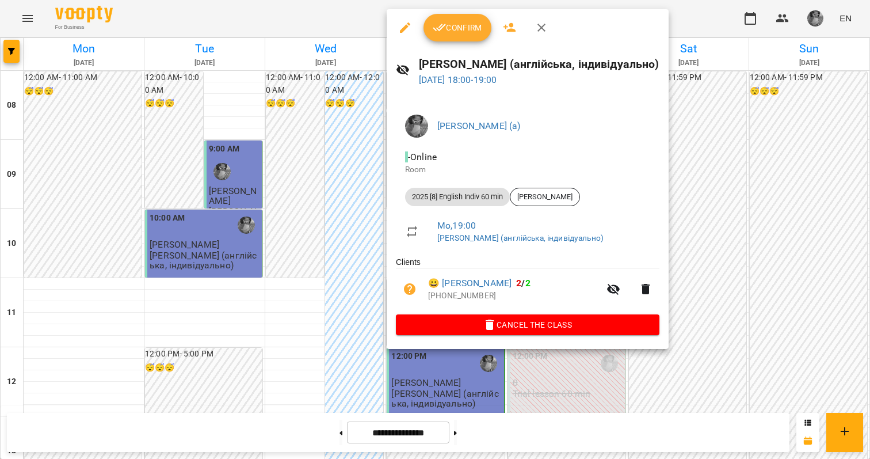 This screenshot has width=870, height=459. I want to click on p: Room, so click(528, 170).